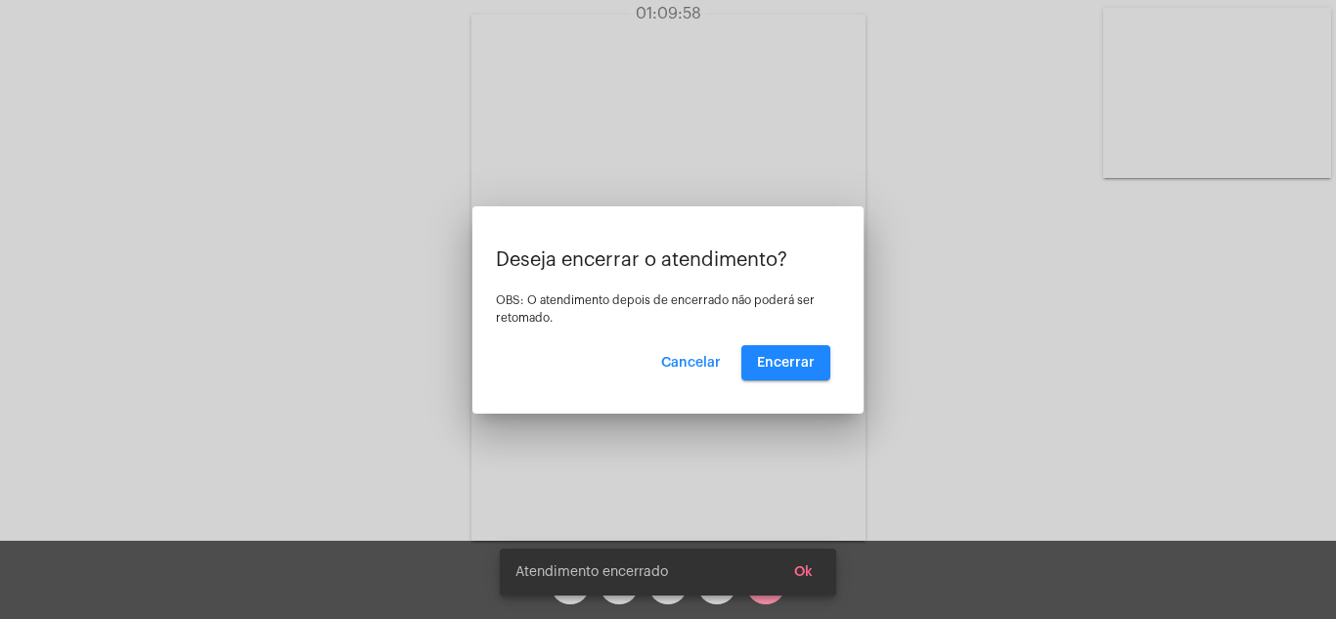 The width and height of the screenshot is (1336, 619). What do you see at coordinates (668, 260) in the screenshot?
I see `p: Deseja encerrar o atendimento?` at bounding box center [668, 260].